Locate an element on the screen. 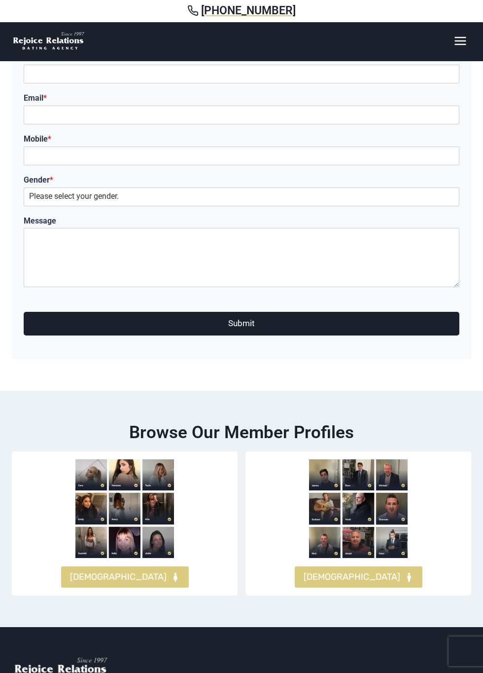 The width and height of the screenshot is (483, 673). label: Email is located at coordinates (242, 98).